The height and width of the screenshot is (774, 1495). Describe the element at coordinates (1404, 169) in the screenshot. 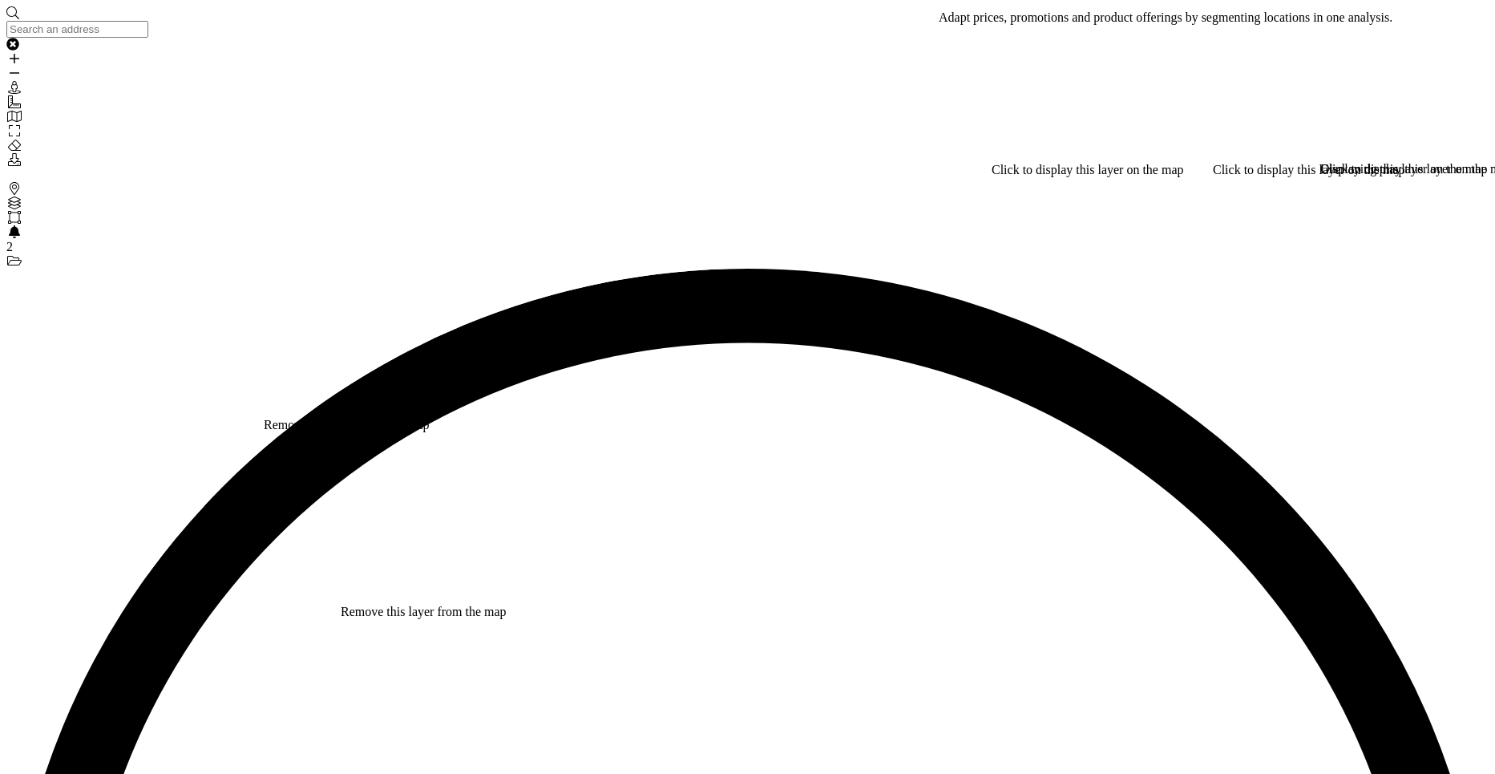

I see `div: Displaying this layer on the map` at that location.